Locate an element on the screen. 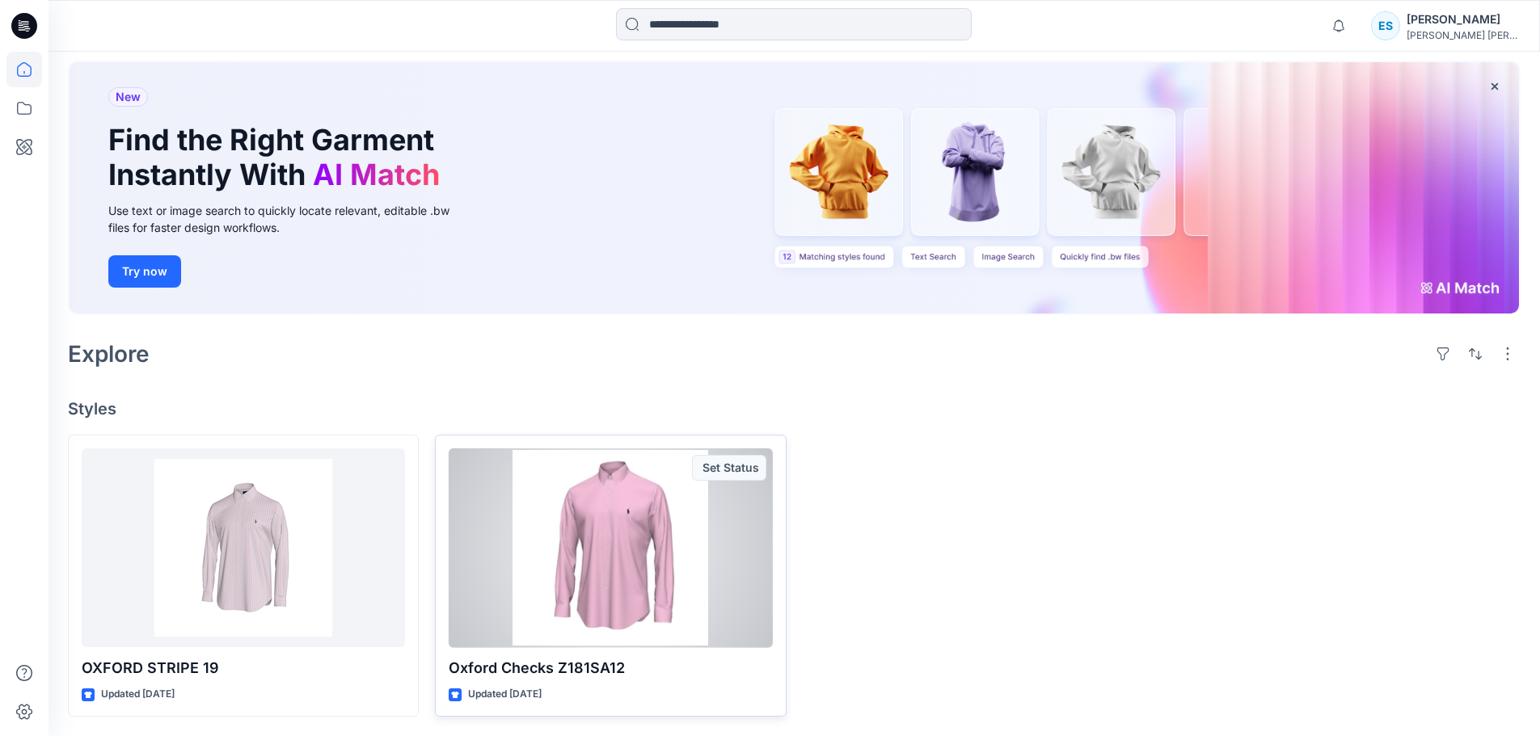 Image resolution: width=1540 pixels, height=736 pixels. p: OXFORD STRIPE 19 is located at coordinates (243, 669).